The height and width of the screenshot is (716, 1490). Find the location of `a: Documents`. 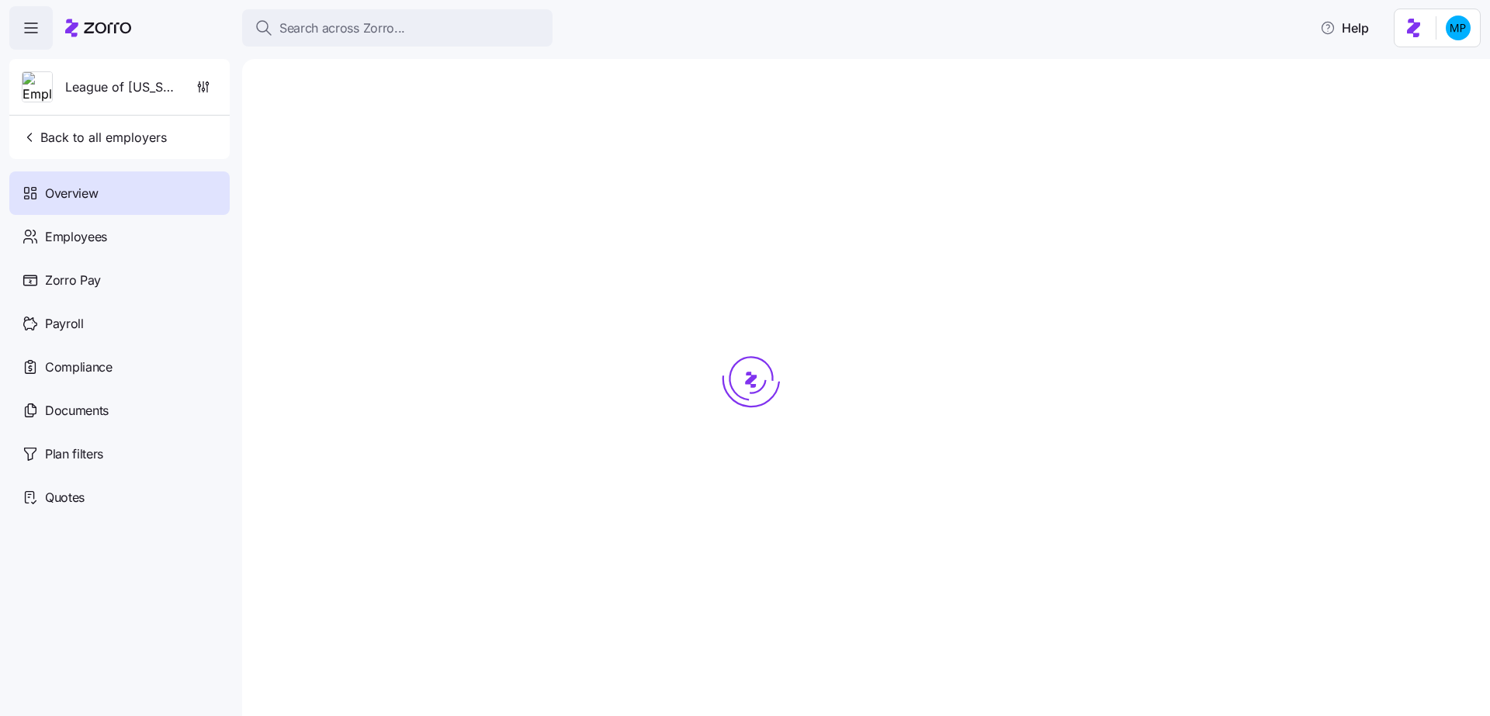

a: Documents is located at coordinates (120, 411).